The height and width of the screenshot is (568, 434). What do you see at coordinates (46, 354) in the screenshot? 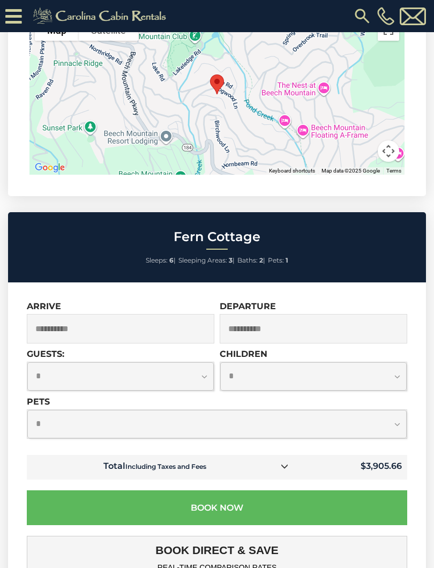
I see `label: Guests:` at bounding box center [46, 354].